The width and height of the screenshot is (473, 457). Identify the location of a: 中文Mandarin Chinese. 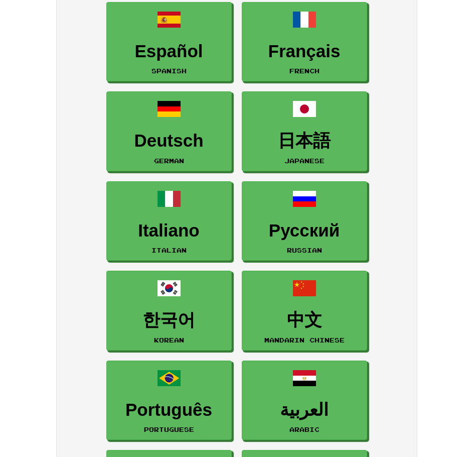
(305, 310).